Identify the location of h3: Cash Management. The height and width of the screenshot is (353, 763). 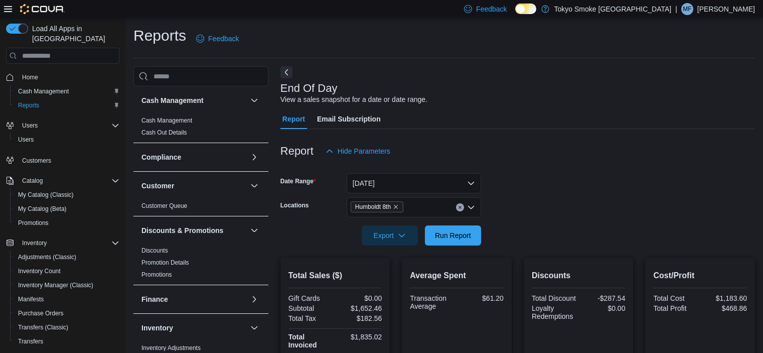
(172, 100).